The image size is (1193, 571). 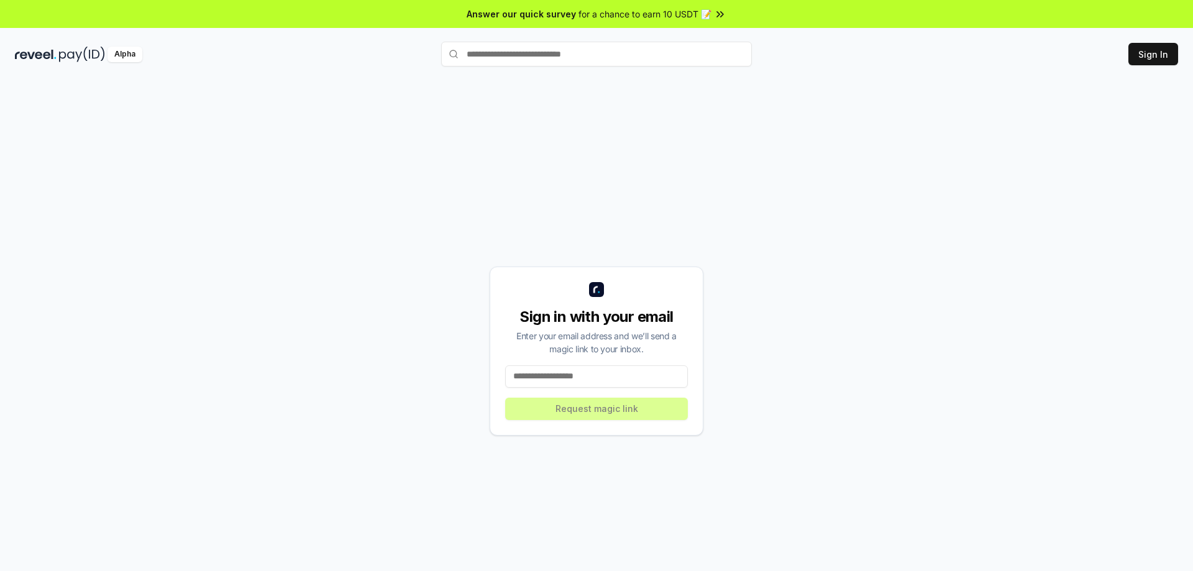 What do you see at coordinates (82, 54) in the screenshot?
I see `img: pay_id` at bounding box center [82, 54].